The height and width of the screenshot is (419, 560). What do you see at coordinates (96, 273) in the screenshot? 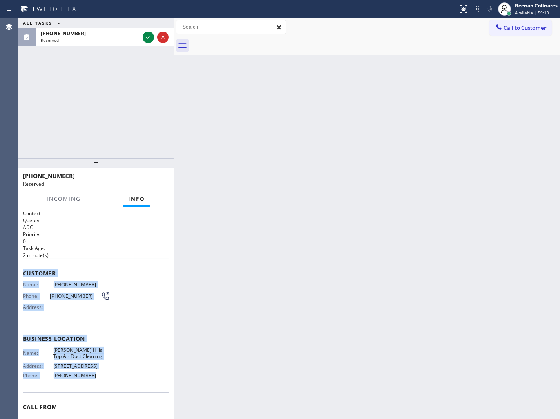
I see `span: Customer` at bounding box center [96, 273].